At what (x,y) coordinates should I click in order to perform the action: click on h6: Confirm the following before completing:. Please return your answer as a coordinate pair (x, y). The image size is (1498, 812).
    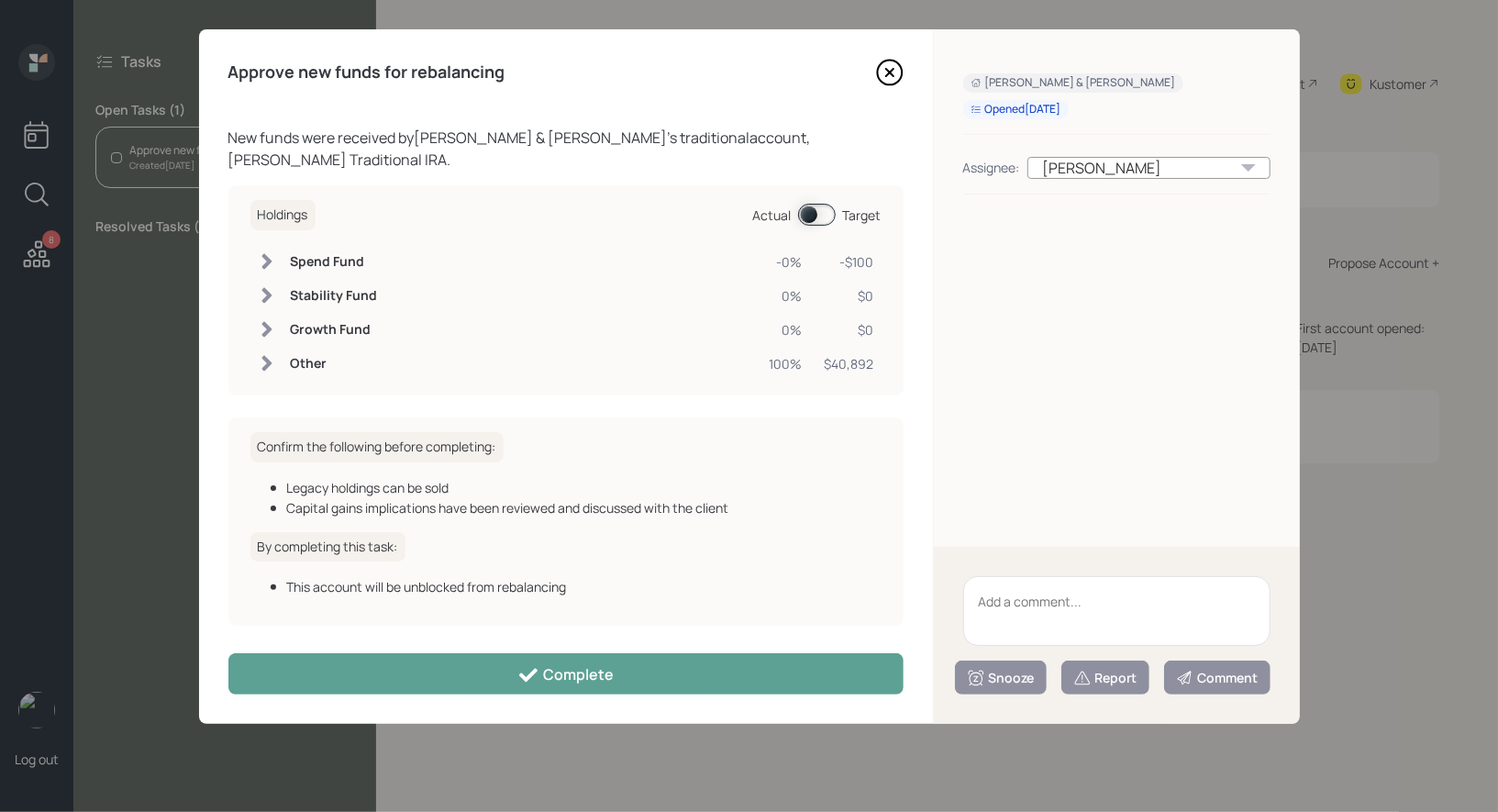
    Looking at the image, I should click on (377, 447).